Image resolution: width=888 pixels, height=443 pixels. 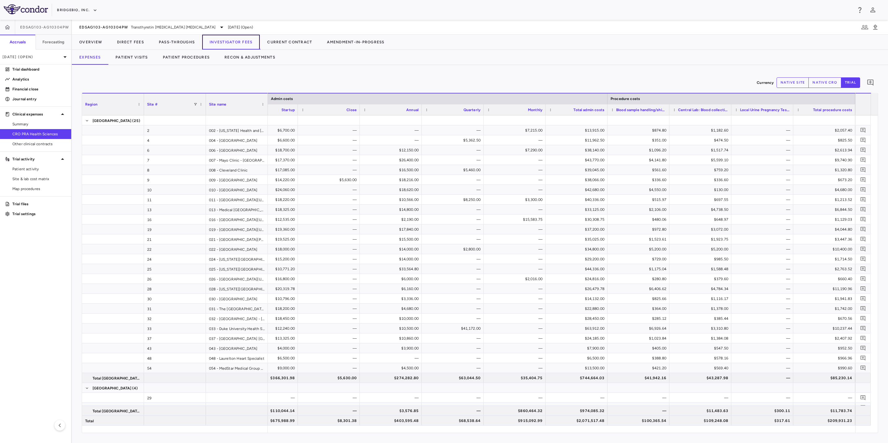 I want to click on div: 43, so click(x=175, y=348).